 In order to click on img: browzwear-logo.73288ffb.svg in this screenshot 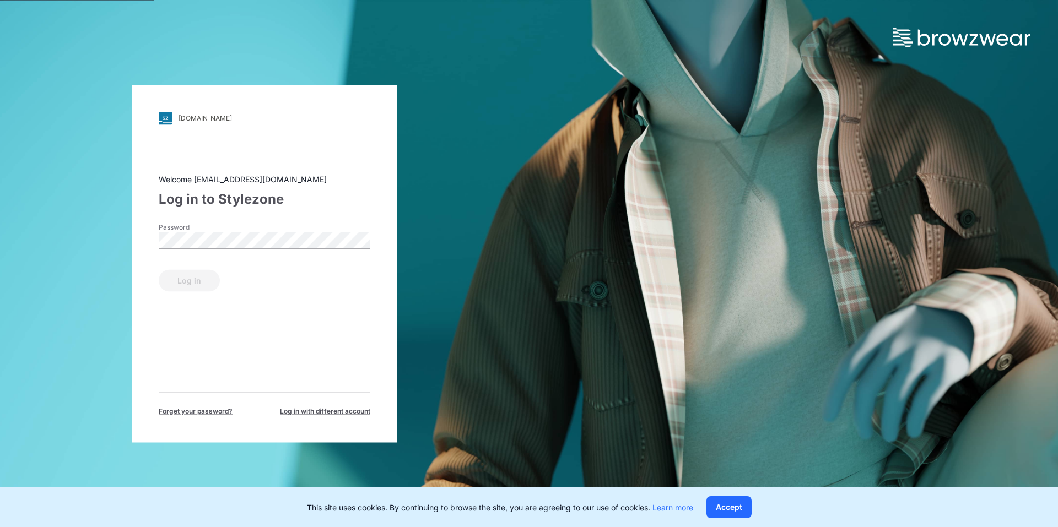, I will do `click(962, 37)`.